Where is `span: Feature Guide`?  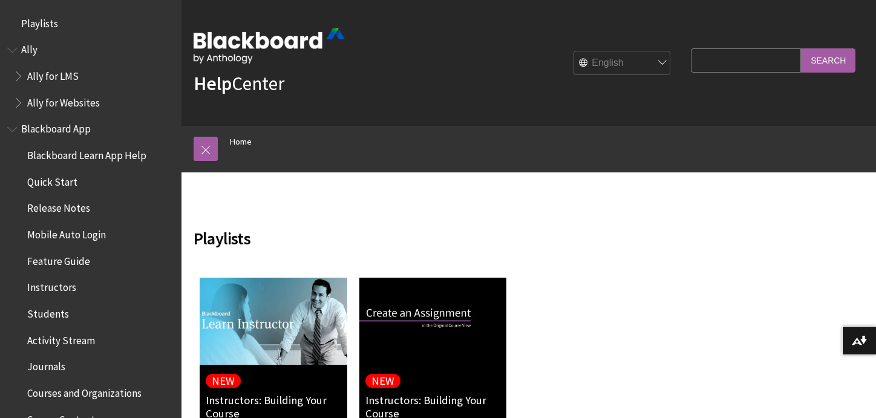 span: Feature Guide is located at coordinates (59, 259).